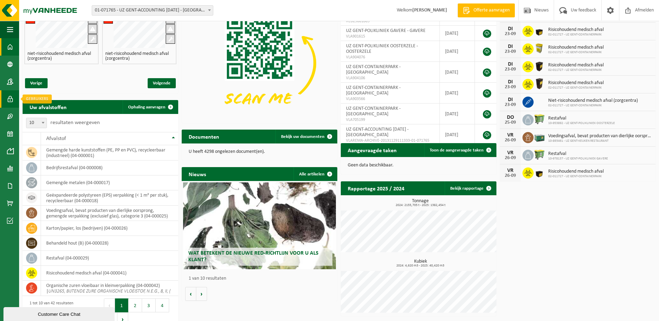 This screenshot has width=659, height=321. What do you see at coordinates (390, 141) in the screenshot?
I see `span: VLAREMA-ARCHIVE-20131129111333-01-071765` at bounding box center [390, 141].